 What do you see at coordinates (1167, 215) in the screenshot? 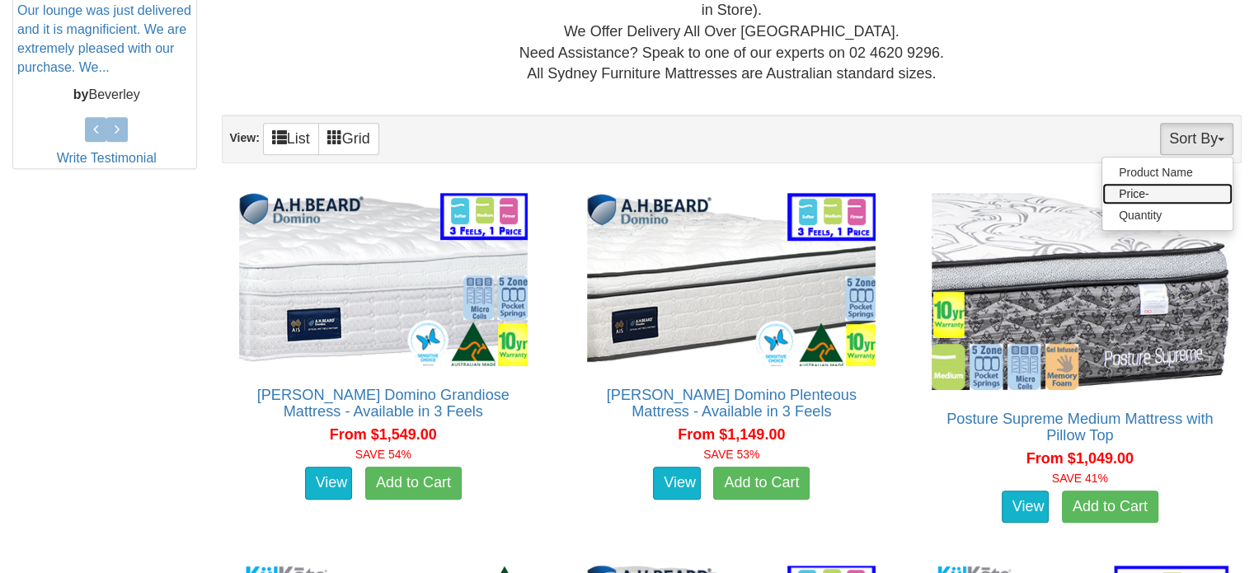
I see `a: Quantity` at bounding box center [1167, 215].